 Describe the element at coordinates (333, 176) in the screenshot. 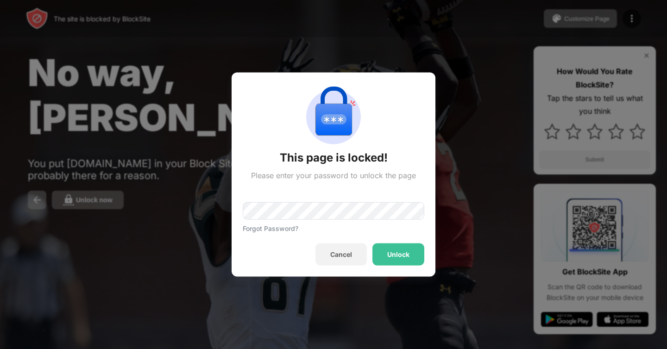

I see `div: Please enter your password to unlock the page` at that location.